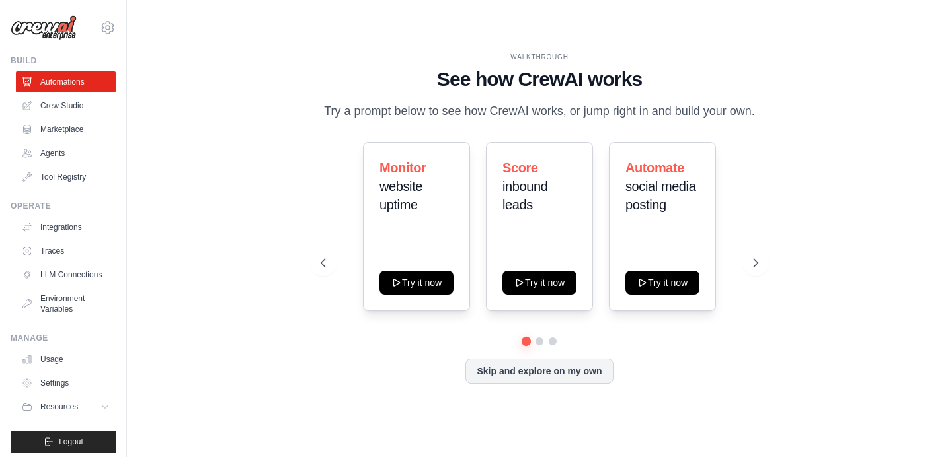 The height and width of the screenshot is (457, 952). I want to click on span: Logout, so click(71, 442).